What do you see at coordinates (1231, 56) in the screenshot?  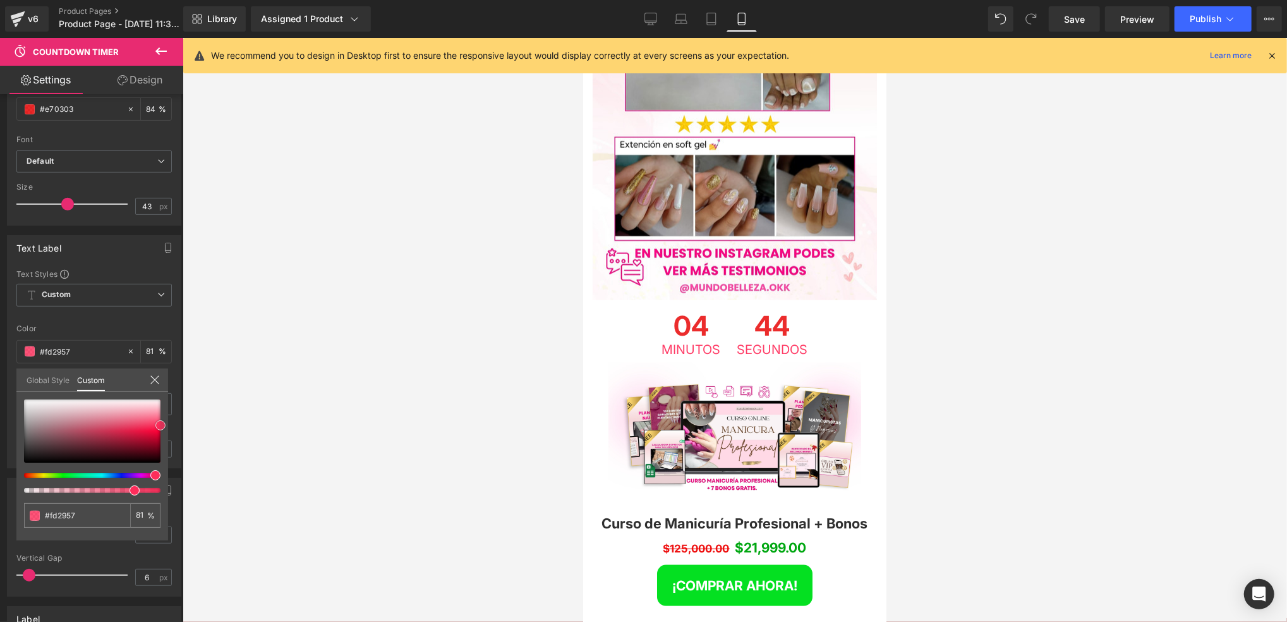 I see `a: Learn more` at bounding box center [1231, 56].